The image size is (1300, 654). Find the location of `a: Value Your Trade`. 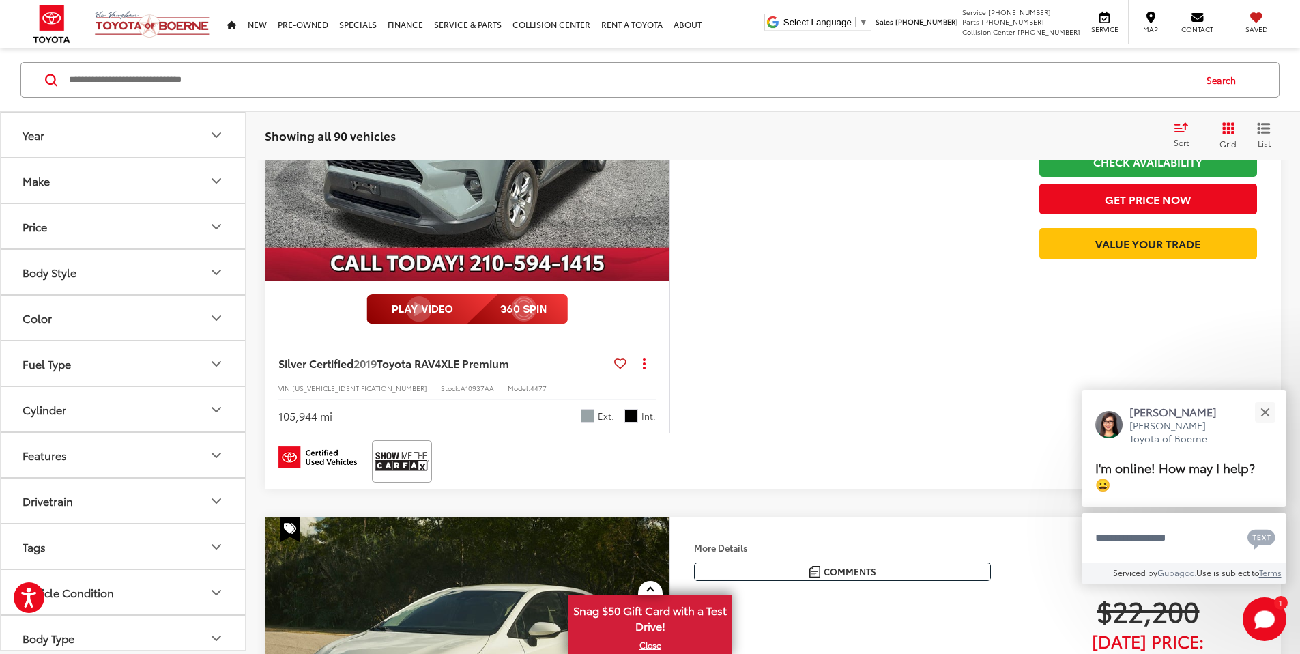

a: Value Your Trade is located at coordinates (1148, 243).